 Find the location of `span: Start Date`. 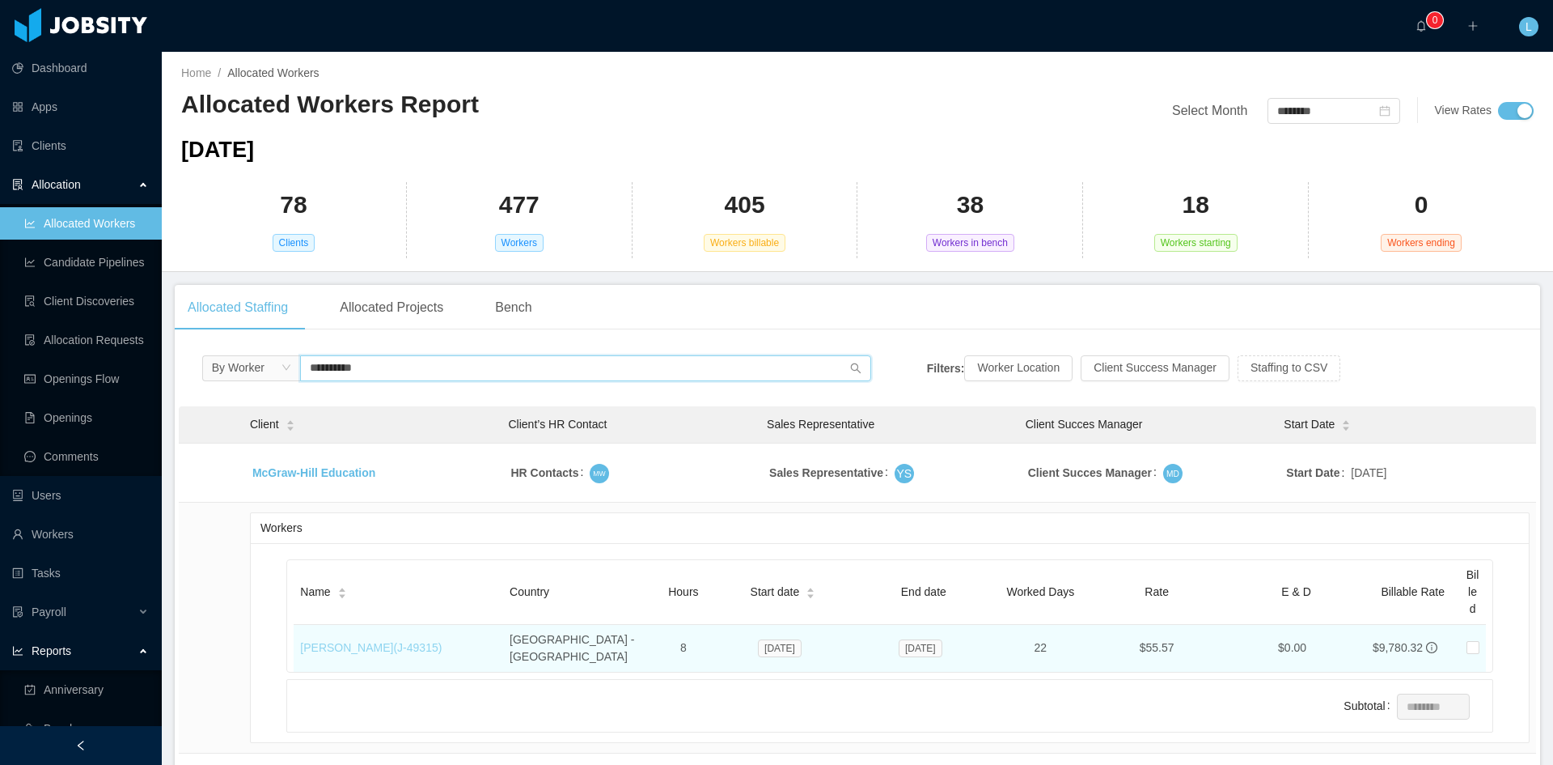

span: Start Date is located at coordinates (1309, 424).